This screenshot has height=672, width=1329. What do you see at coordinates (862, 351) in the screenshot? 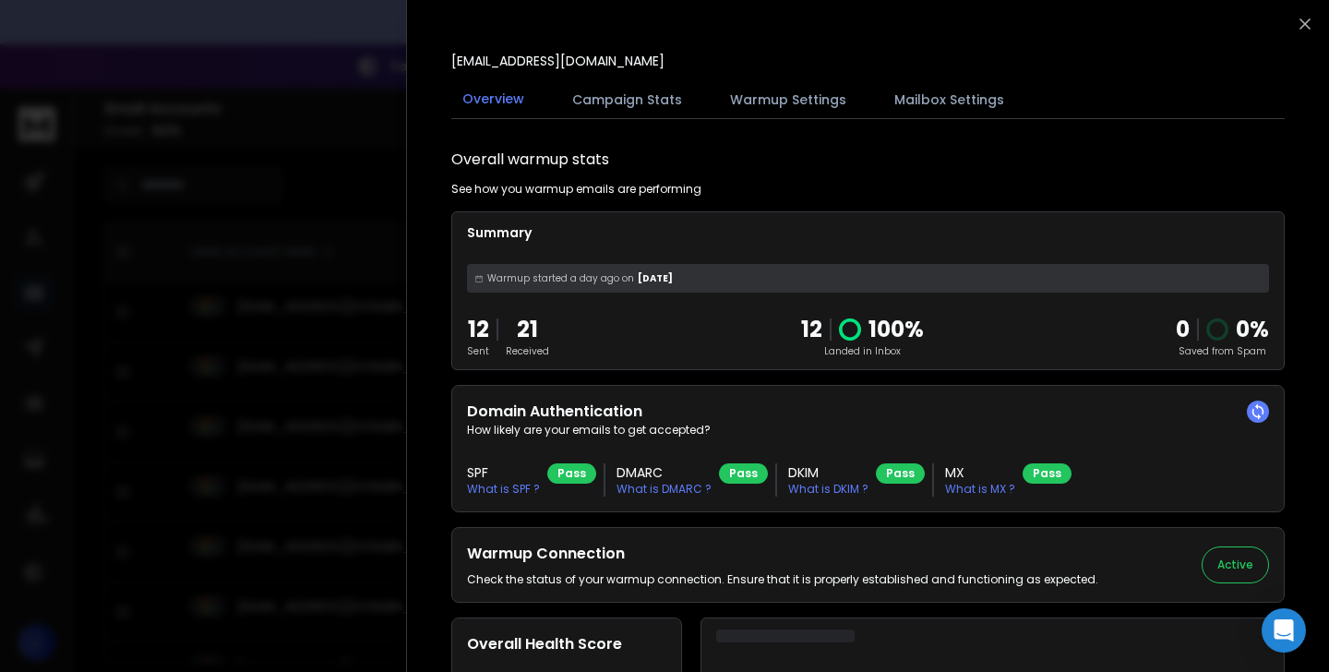
I see `p: Landed in Inbox` at bounding box center [862, 351].